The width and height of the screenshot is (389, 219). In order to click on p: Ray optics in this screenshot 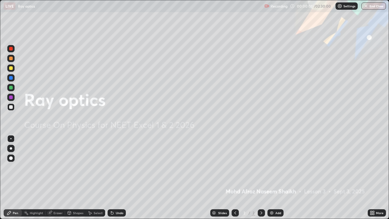, I will do `click(26, 6)`.